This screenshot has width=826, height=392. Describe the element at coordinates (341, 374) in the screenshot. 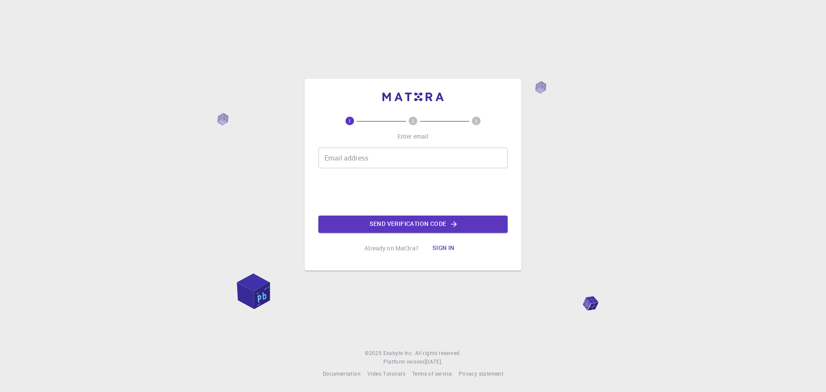

I see `a: Documentation` at that location.